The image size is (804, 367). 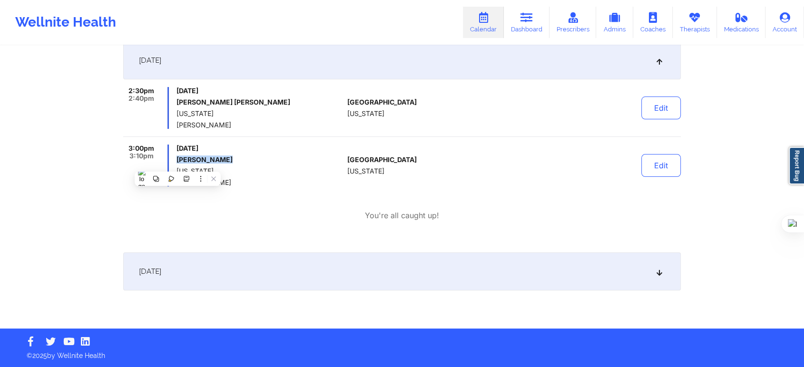 What do you see at coordinates (741, 22) in the screenshot?
I see `a: Medications` at bounding box center [741, 22].